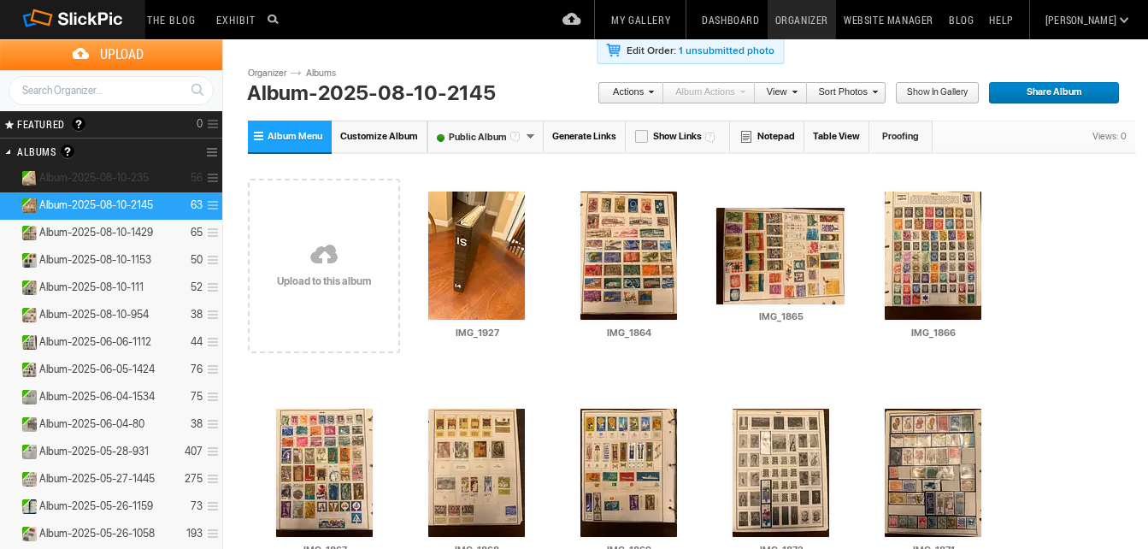  Describe the element at coordinates (780, 256) in the screenshot. I see `img: IMG_1865.webp` at that location.